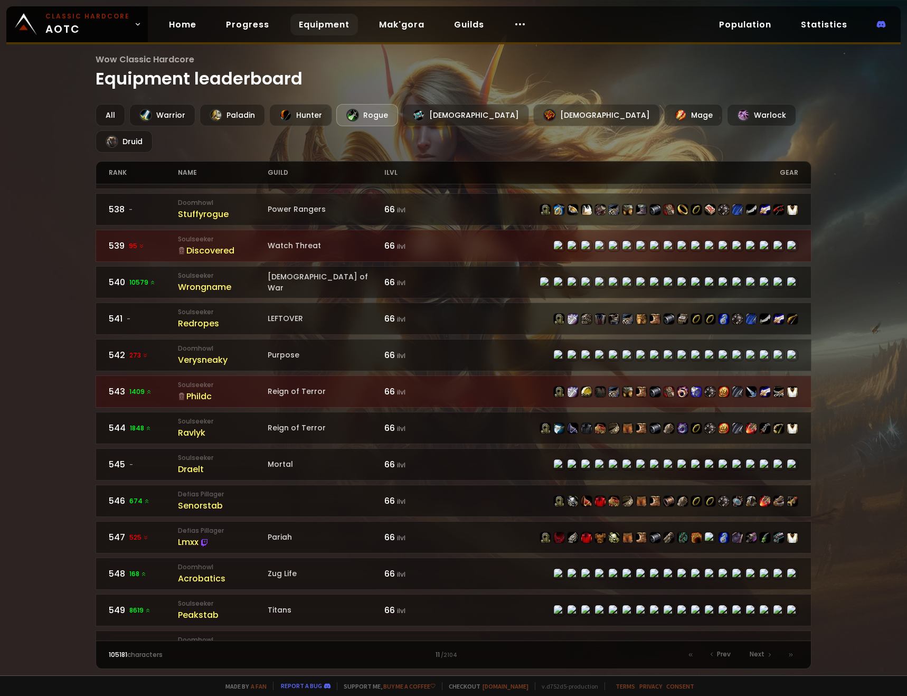 Image resolution: width=907 pixels, height=696 pixels. Describe the element at coordinates (223, 433) in the screenshot. I see `div: Ravlyk` at that location.